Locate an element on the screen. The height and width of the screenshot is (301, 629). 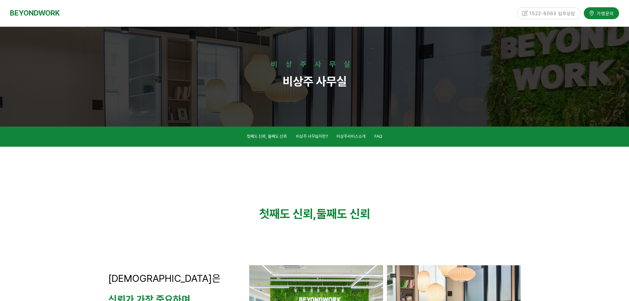
strong: 둘째도 신뢰 is located at coordinates (343, 213).